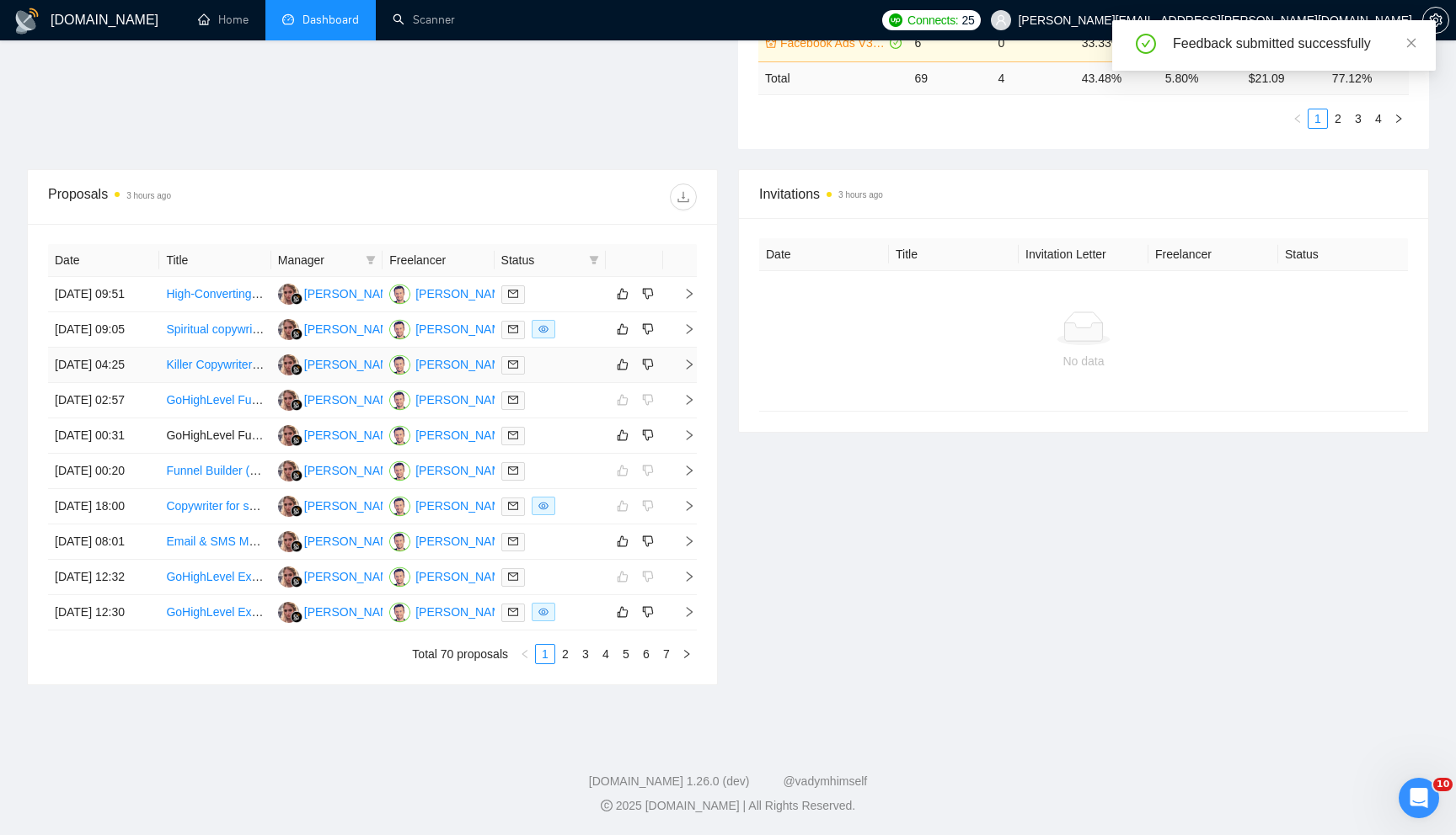 The height and width of the screenshot is (835, 1456). I want to click on td: Total, so click(833, 77).